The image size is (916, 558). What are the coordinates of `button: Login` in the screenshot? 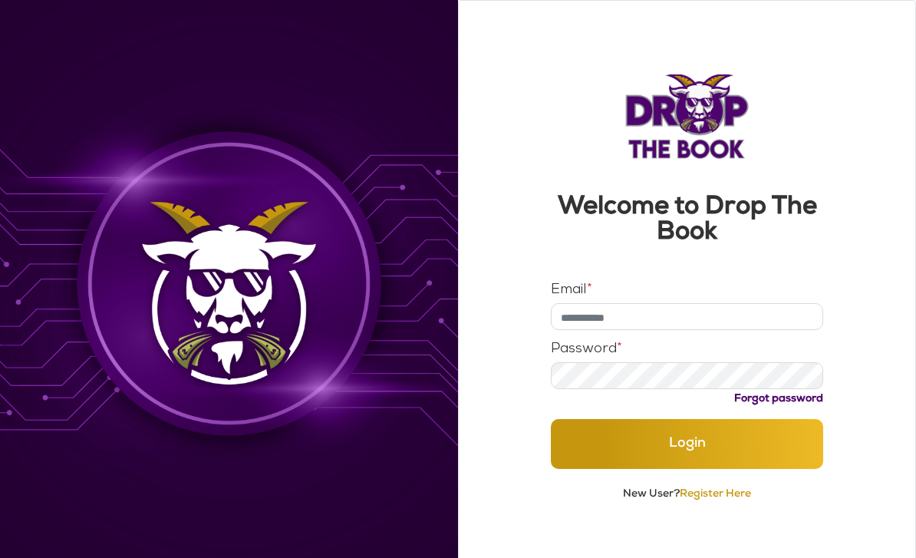 It's located at (687, 444).